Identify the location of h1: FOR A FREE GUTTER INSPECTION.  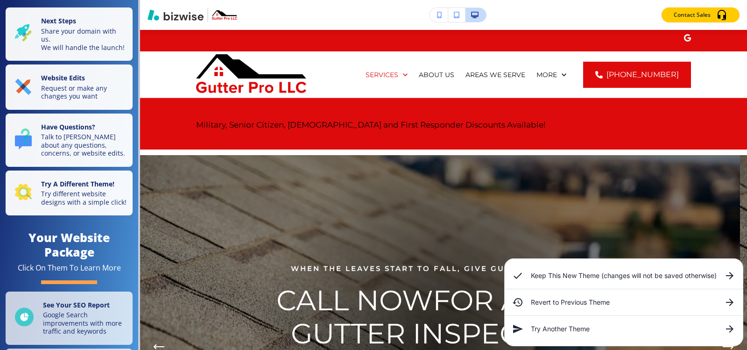
(440, 316).